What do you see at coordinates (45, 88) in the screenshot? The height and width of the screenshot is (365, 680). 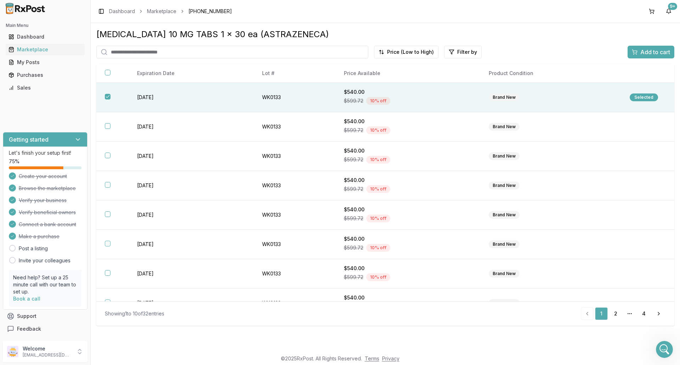 I see `div: Sales` at bounding box center [45, 88].